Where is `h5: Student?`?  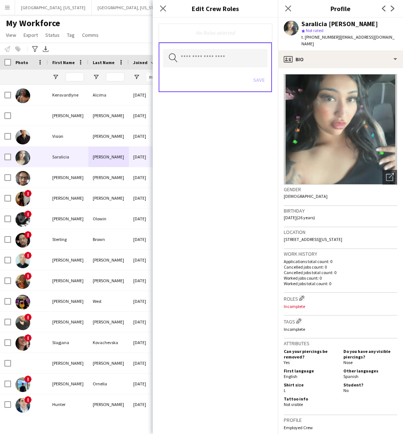
h5: Student? is located at coordinates (371, 385).